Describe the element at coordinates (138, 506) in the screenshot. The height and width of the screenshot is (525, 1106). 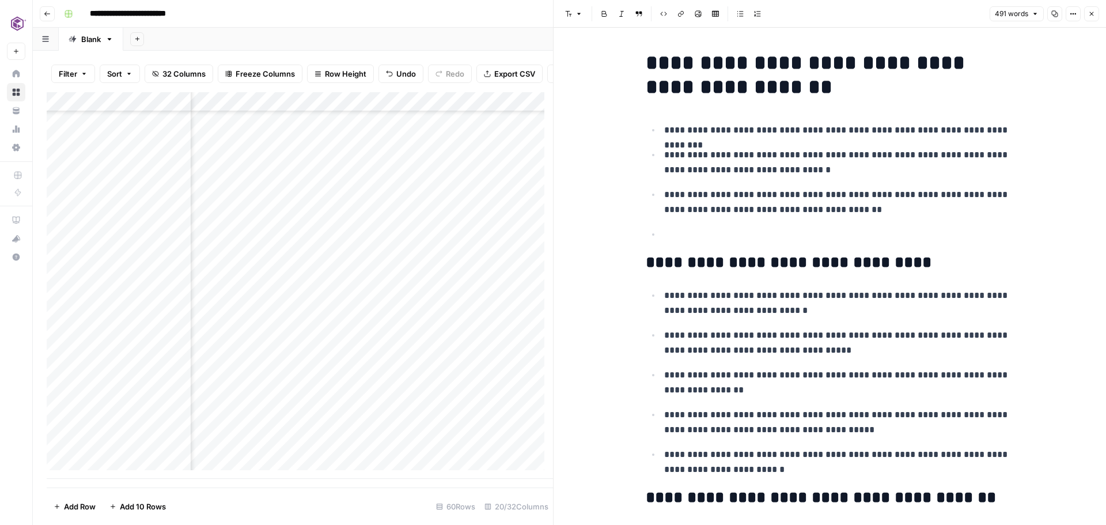
I see `button: Add 10 Rows` at that location.